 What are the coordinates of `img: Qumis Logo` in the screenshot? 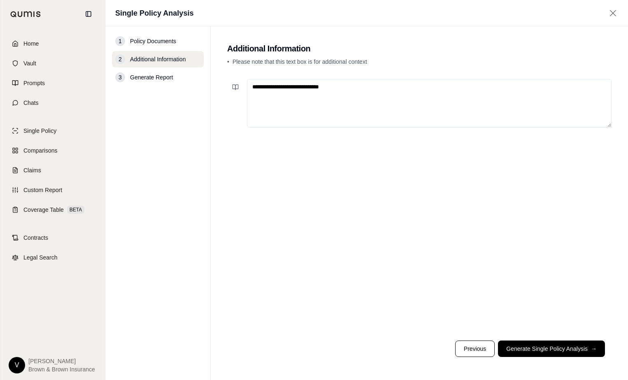 It's located at (26, 14).